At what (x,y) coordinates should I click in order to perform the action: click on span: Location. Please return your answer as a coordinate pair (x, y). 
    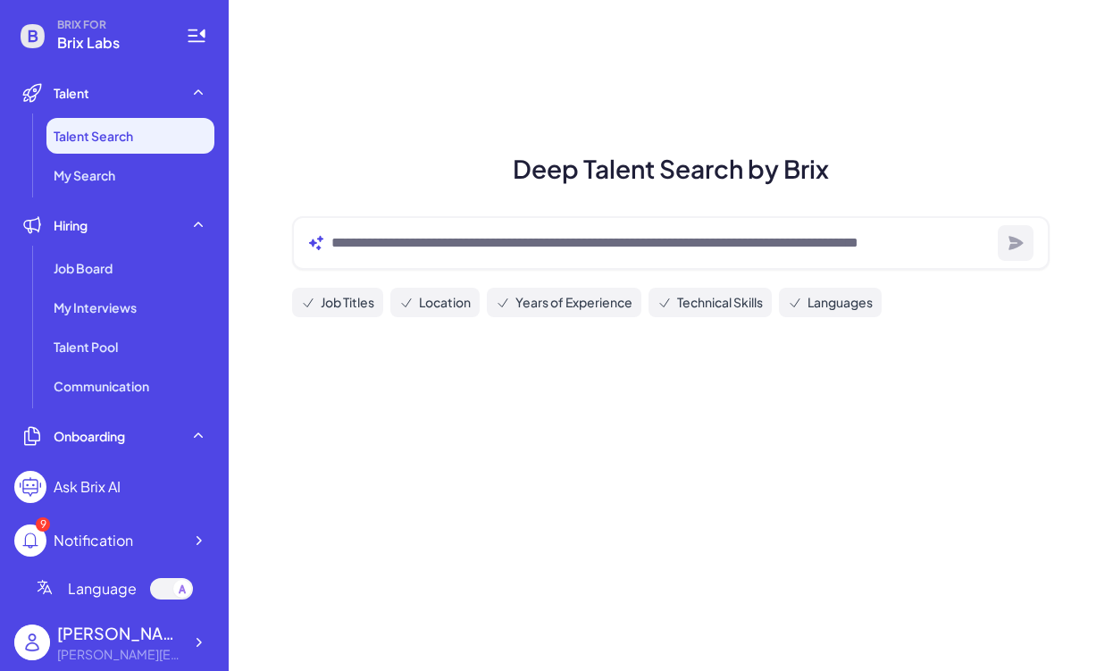
    Looking at the image, I should click on (445, 302).